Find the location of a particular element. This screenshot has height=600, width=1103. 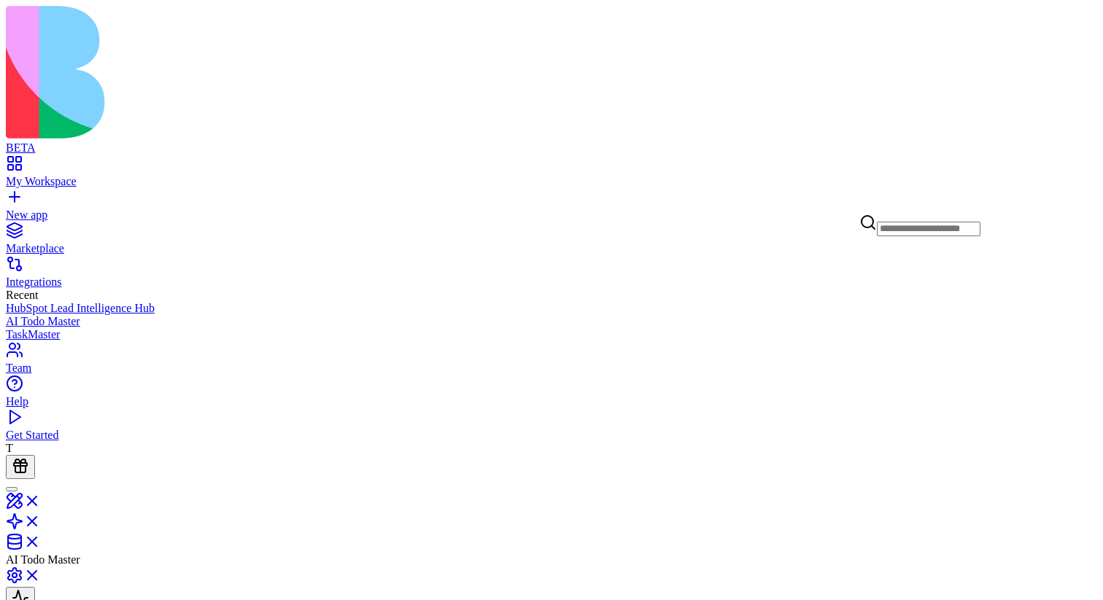

span: T is located at coordinates (9, 448).